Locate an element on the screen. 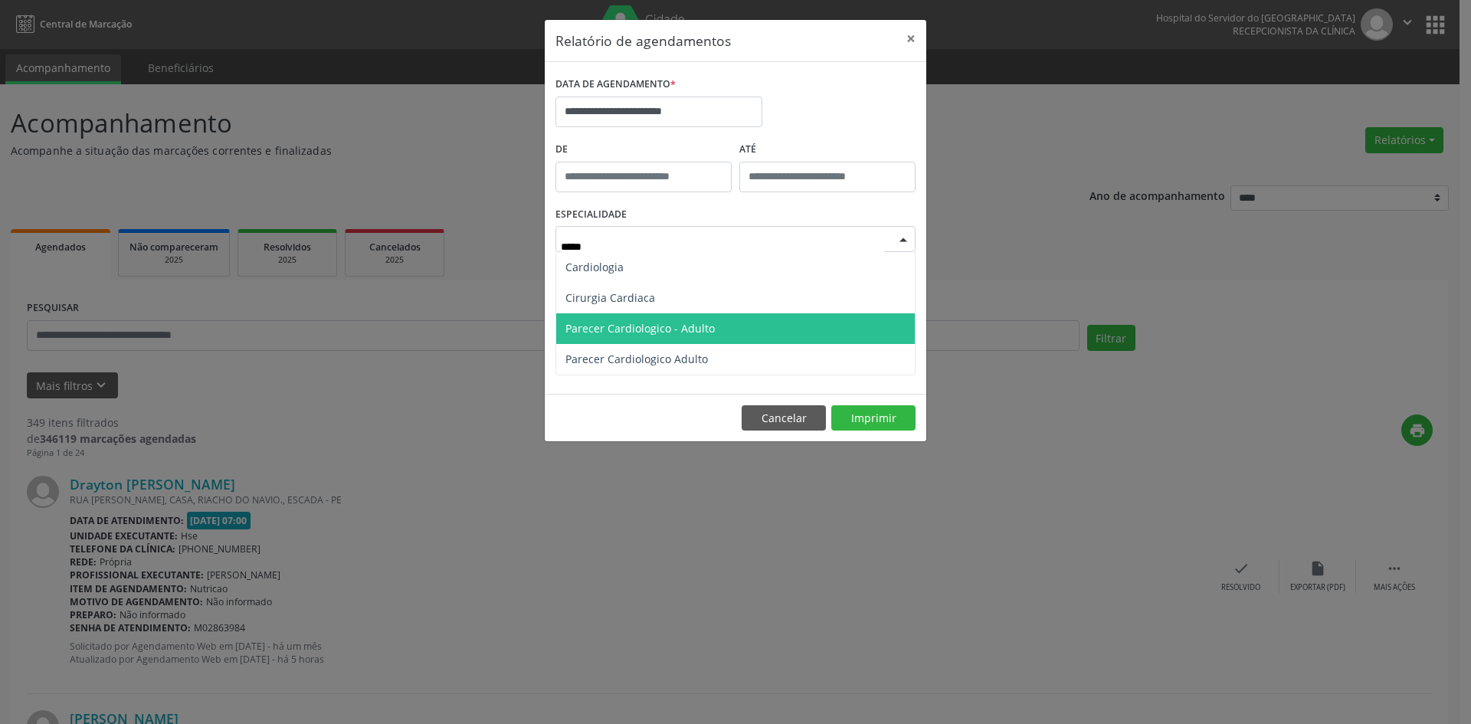  h5: Relatório de agendamentos is located at coordinates (643, 41).